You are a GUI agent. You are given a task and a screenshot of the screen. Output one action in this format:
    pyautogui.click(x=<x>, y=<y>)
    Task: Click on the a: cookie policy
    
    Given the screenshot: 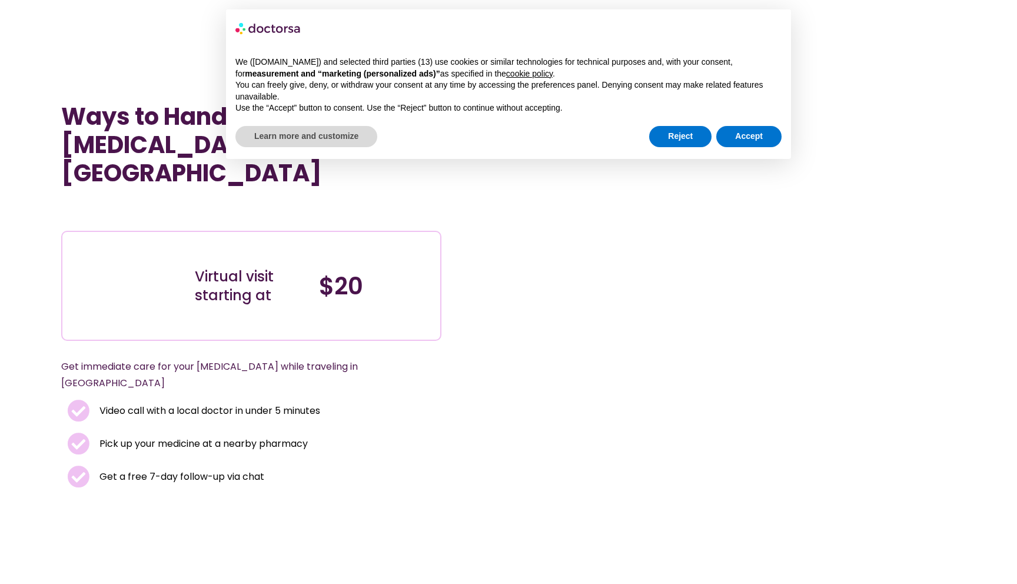 What is the action you would take?
    pyautogui.click(x=529, y=74)
    